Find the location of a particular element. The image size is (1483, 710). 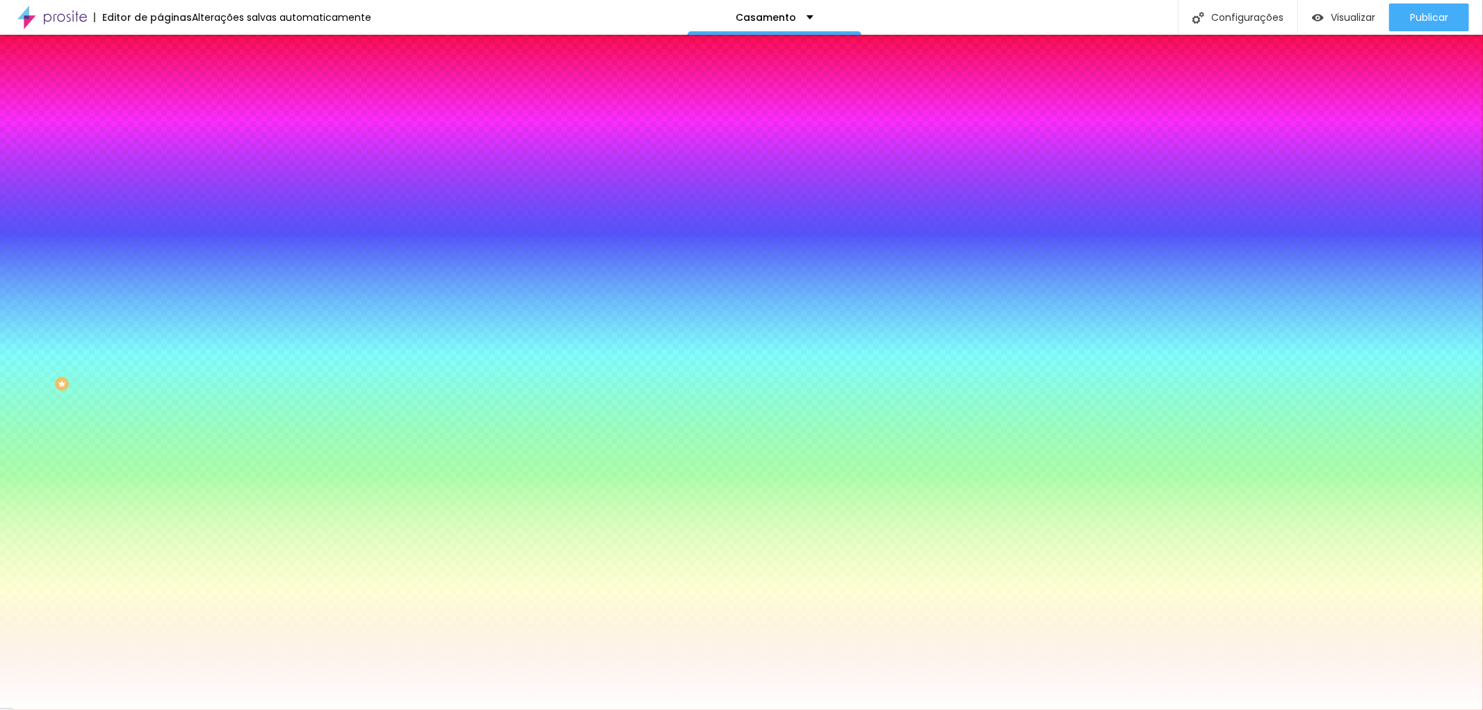

font: Publicar is located at coordinates (1429, 17).